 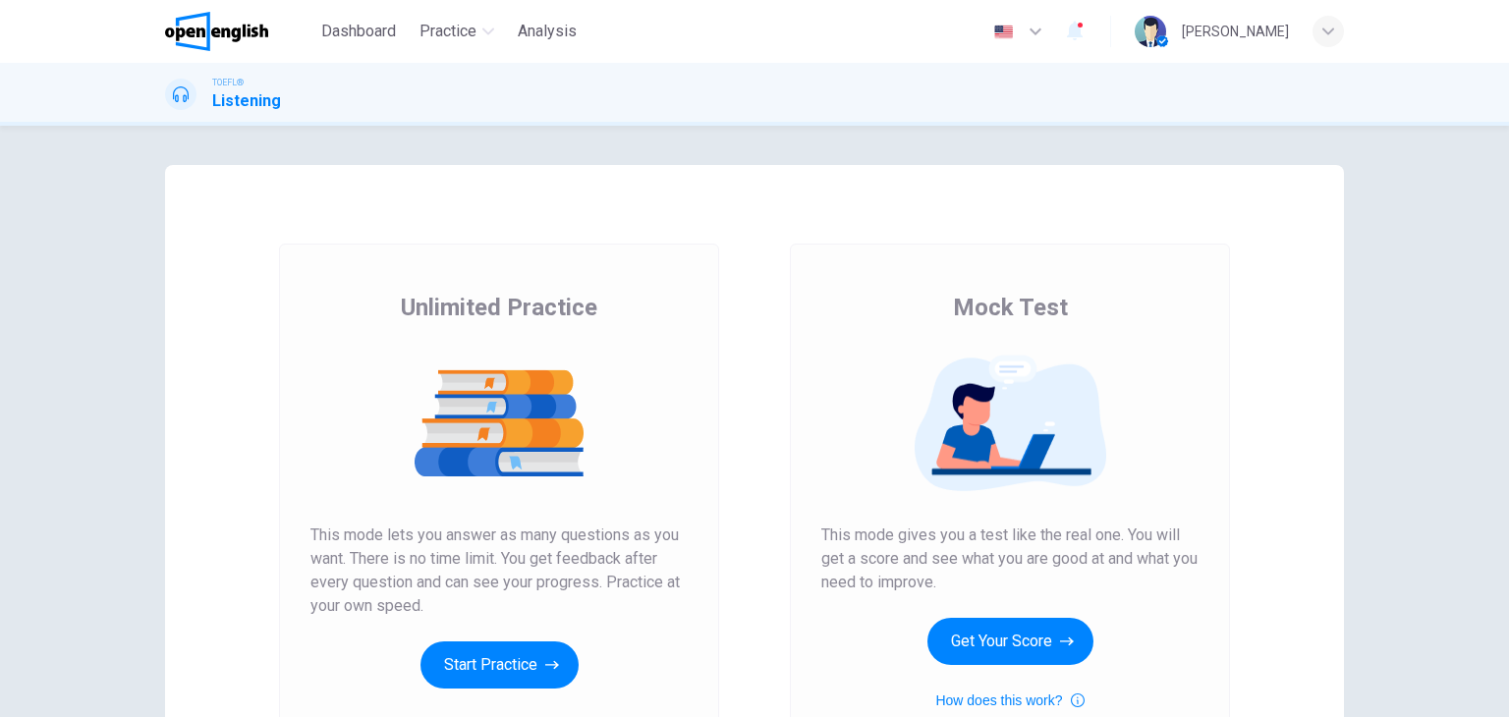 What do you see at coordinates (1003, 31) in the screenshot?
I see `img: en` at bounding box center [1003, 31].